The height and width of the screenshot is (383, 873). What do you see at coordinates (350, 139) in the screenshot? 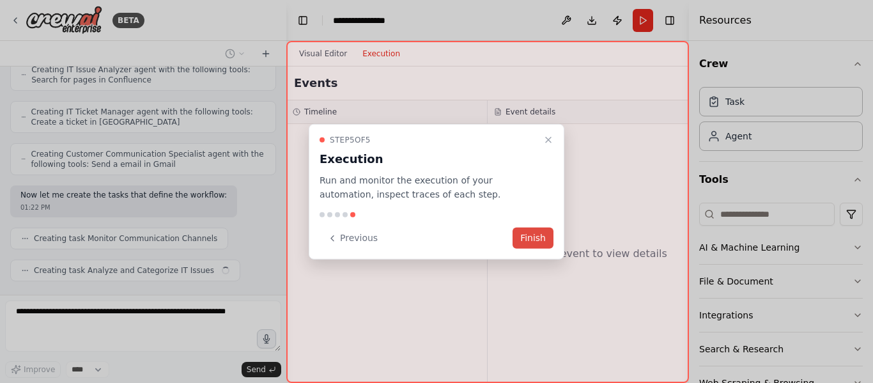
I see `span: Step 5 of 5` at bounding box center [350, 139].